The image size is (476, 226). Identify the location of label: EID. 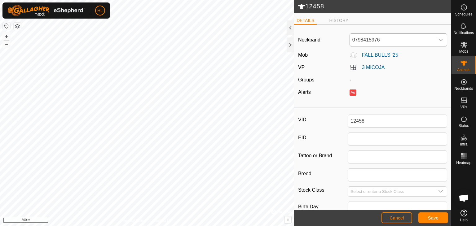
(323, 138).